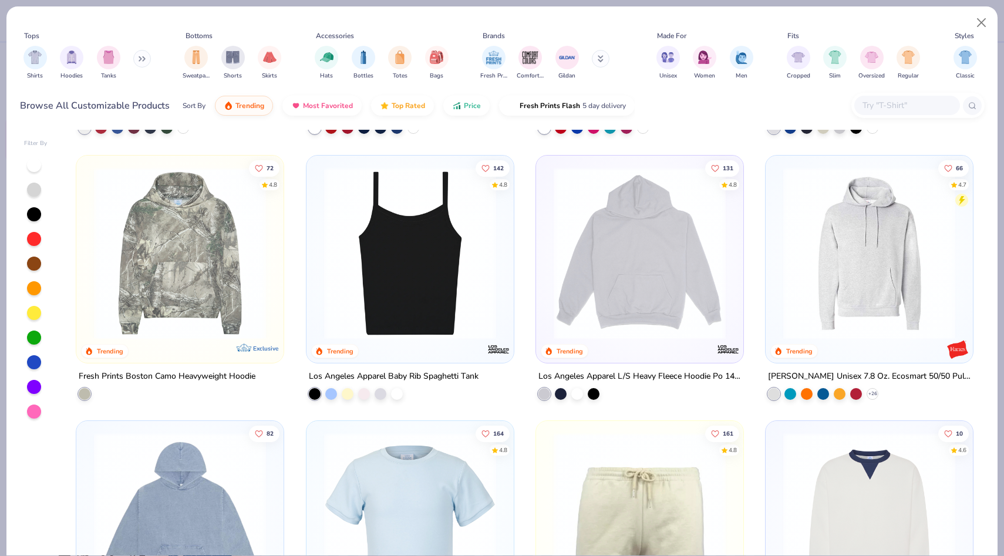 The image size is (1004, 556). I want to click on img: Slim Image, so click(835, 57).